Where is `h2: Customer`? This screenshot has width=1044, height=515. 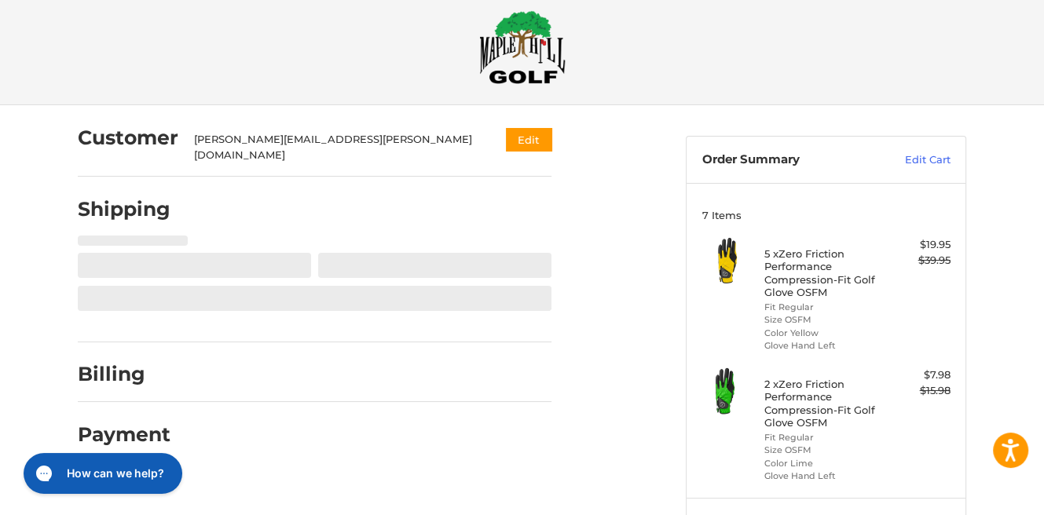 h2: Customer is located at coordinates (128, 137).